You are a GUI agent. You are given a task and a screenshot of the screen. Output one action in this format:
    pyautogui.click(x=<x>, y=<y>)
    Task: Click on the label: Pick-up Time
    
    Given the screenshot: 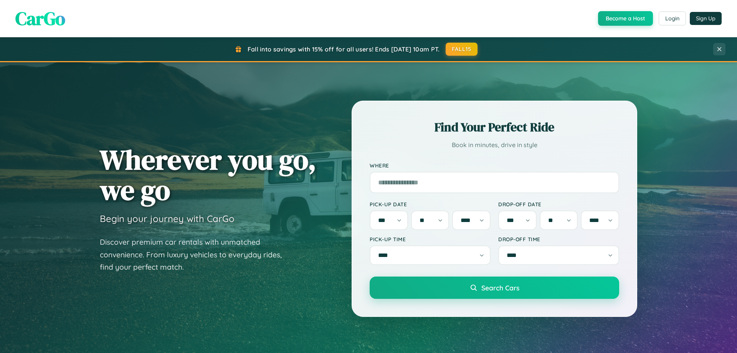 What is the action you would take?
    pyautogui.click(x=430, y=239)
    